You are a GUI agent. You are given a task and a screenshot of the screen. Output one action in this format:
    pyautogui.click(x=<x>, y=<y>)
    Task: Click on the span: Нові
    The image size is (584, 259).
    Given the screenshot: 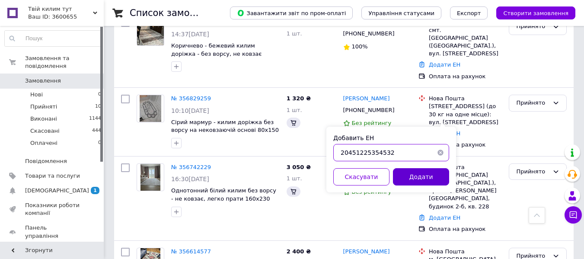 What is the action you would take?
    pyautogui.click(x=36, y=95)
    